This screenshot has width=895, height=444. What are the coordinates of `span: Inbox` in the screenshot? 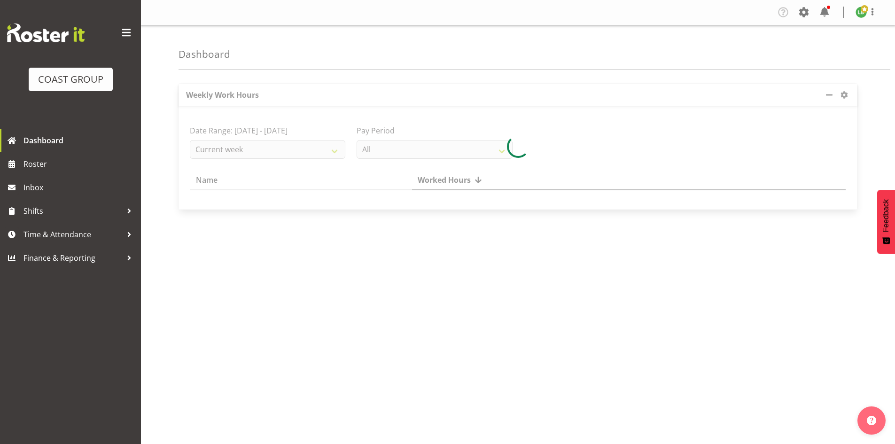 It's located at (80, 188).